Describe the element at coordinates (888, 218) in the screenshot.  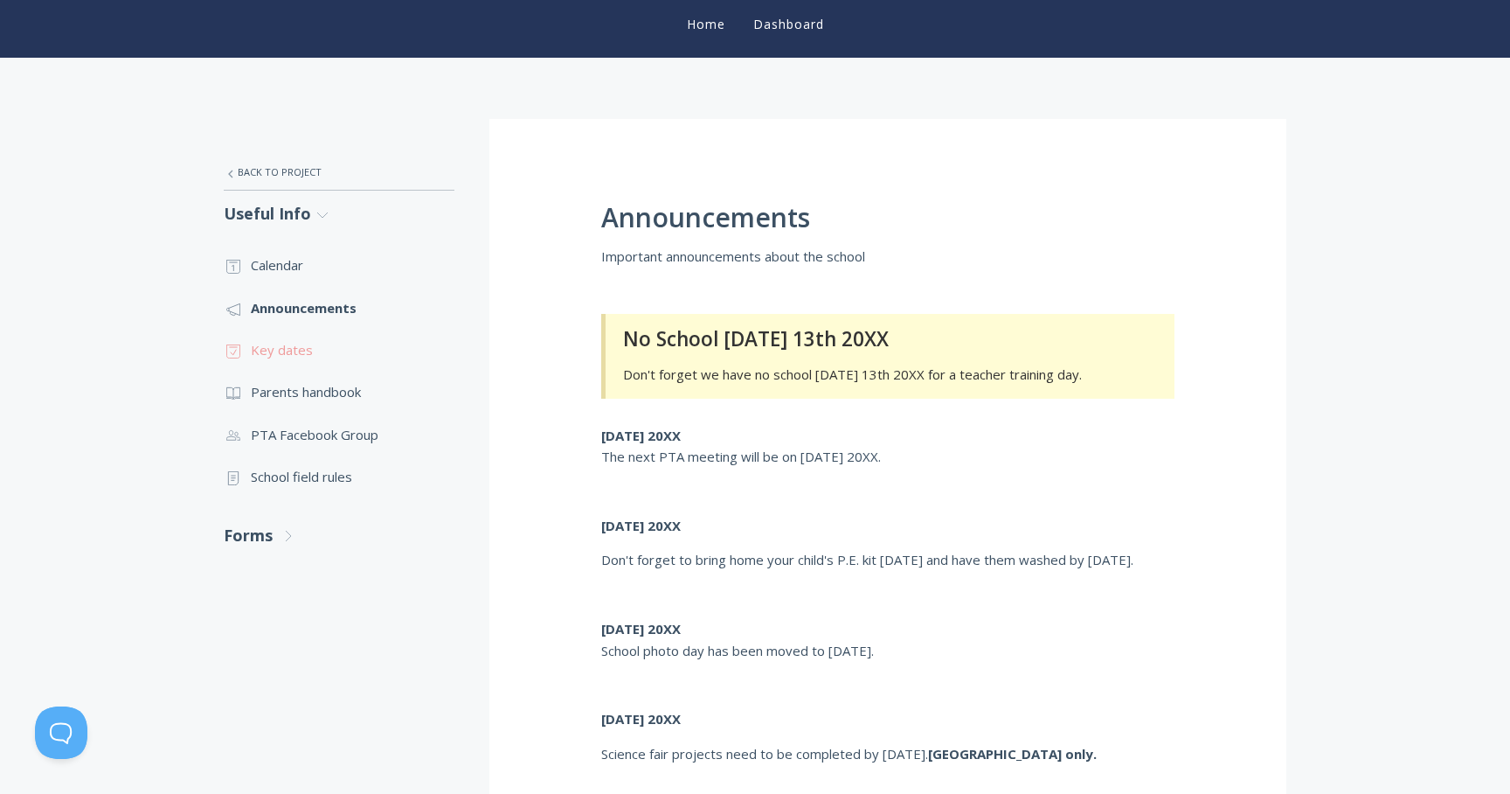
I see `h1: Announcements` at that location.